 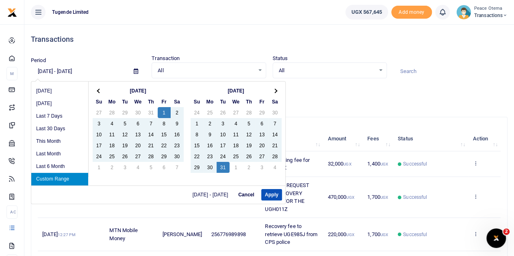 What do you see at coordinates (491, 9) in the screenshot?
I see `small: Peace Otema` at bounding box center [491, 9].